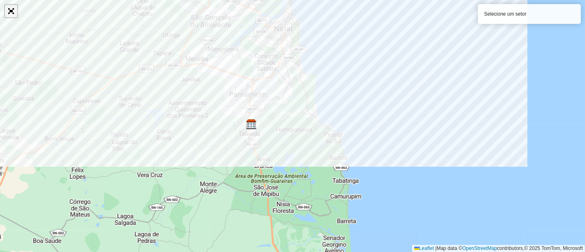  What do you see at coordinates (424, 248) in the screenshot?
I see `a: Leaflet` at bounding box center [424, 248].